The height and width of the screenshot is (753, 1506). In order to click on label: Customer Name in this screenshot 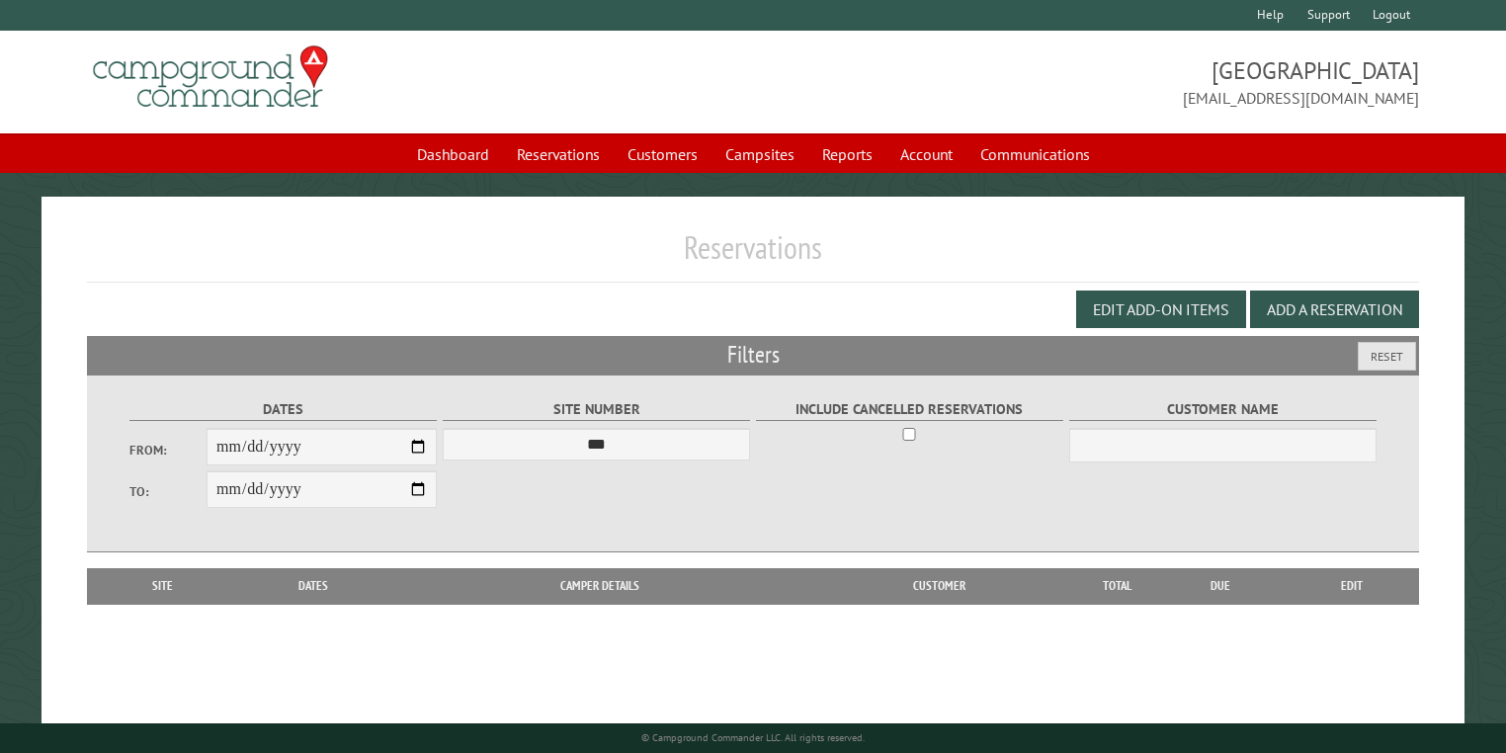, I will do `click(1222, 409)`.